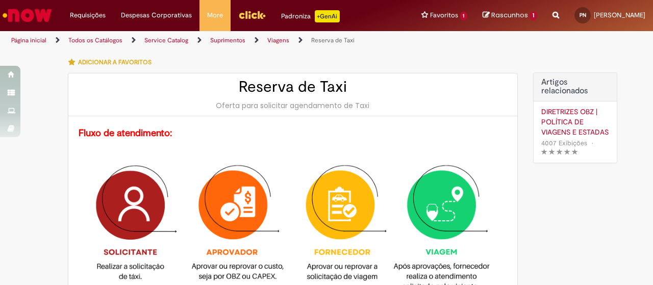 The image size is (653, 285). Describe the element at coordinates (564, 143) in the screenshot. I see `span: 4007 Exibições` at that location.